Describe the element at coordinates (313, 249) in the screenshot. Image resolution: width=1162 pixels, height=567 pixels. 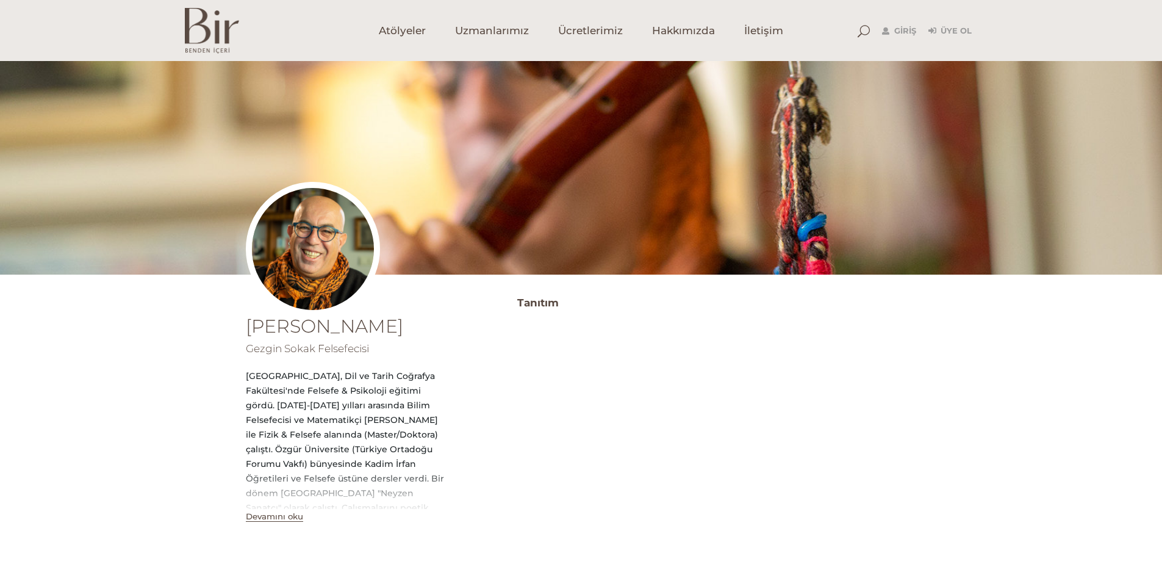
I see `img: alinakiprofil--300x300.jpg` at that location.